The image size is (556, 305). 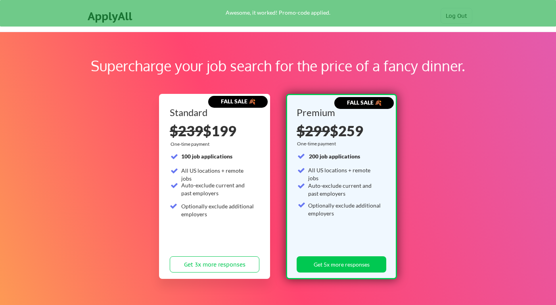 What do you see at coordinates (340, 113) in the screenshot?
I see `div: Premium` at bounding box center [340, 113].